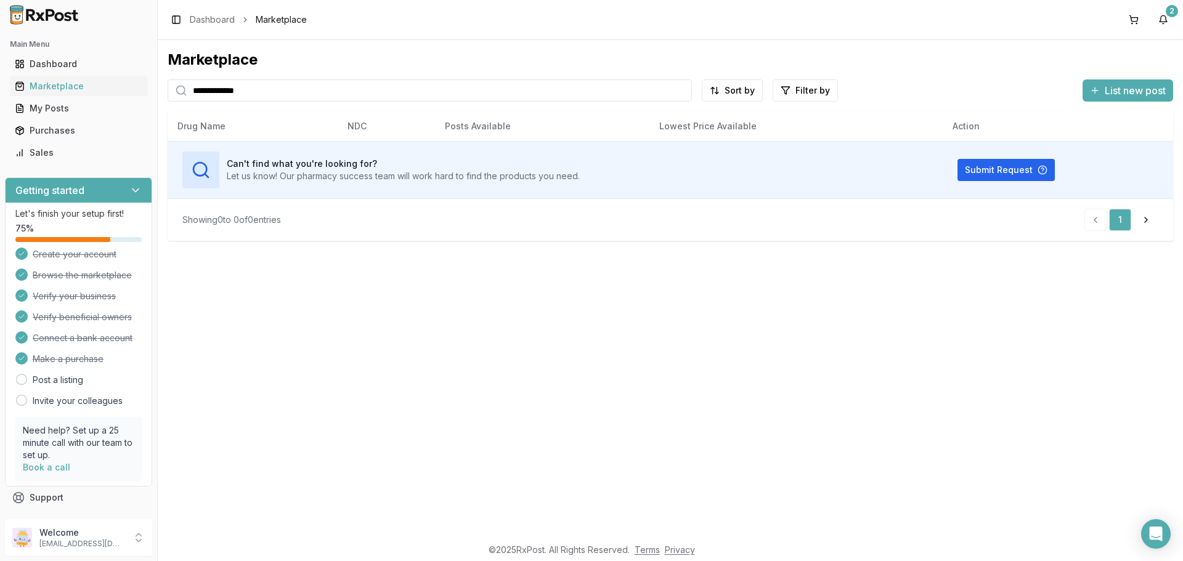 This screenshot has width=1183, height=561. What do you see at coordinates (248, 20) in the screenshot?
I see `nav: breadcrumb` at bounding box center [248, 20].